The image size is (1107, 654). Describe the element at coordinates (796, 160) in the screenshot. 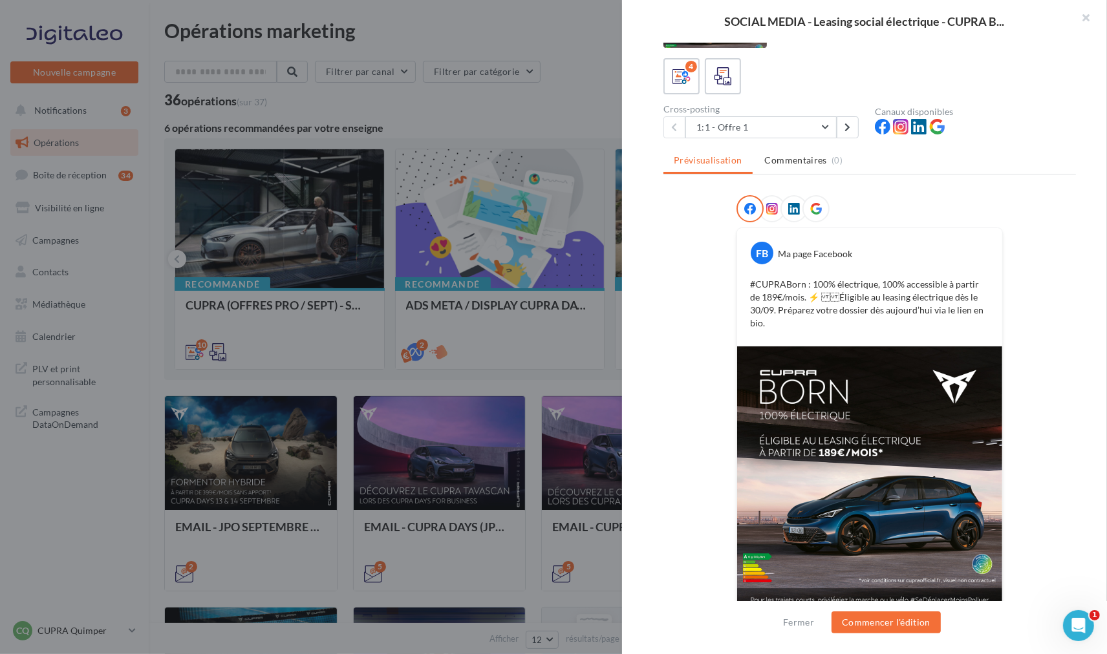

I see `span: Commentaires` at that location.